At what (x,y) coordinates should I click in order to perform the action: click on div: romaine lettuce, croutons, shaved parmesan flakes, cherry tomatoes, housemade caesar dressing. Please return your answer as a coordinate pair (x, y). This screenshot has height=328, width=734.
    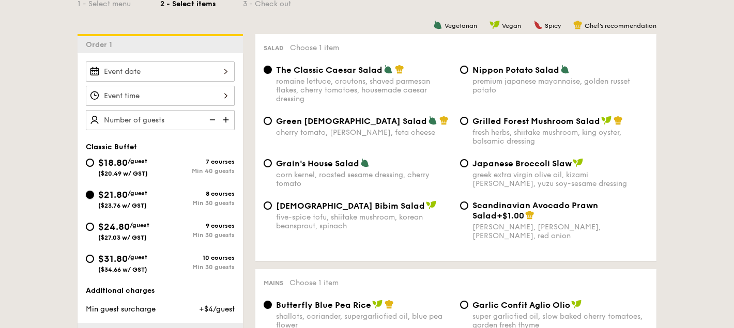
    Looking at the image, I should click on (364, 90).